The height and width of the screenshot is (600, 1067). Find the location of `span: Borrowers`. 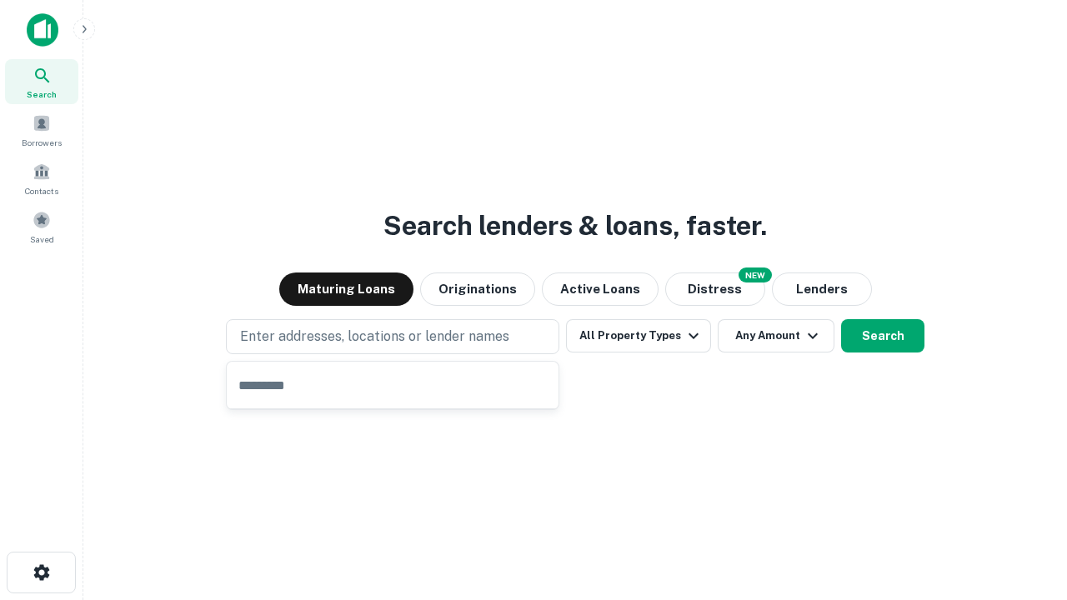

span: Borrowers is located at coordinates (42, 143).